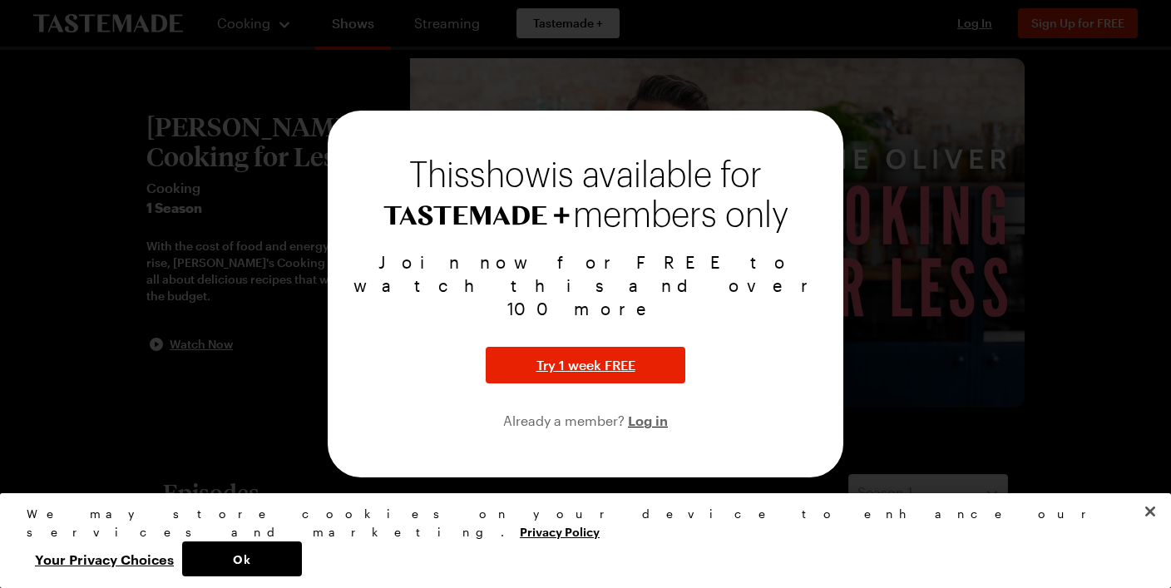  I want to click on span: Already a member?, so click(566, 420).